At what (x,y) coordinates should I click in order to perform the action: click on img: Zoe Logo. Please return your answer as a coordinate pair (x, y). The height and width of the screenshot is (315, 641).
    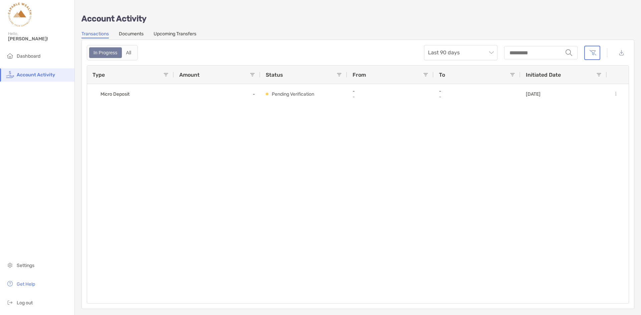
    Looking at the image, I should click on (20, 15).